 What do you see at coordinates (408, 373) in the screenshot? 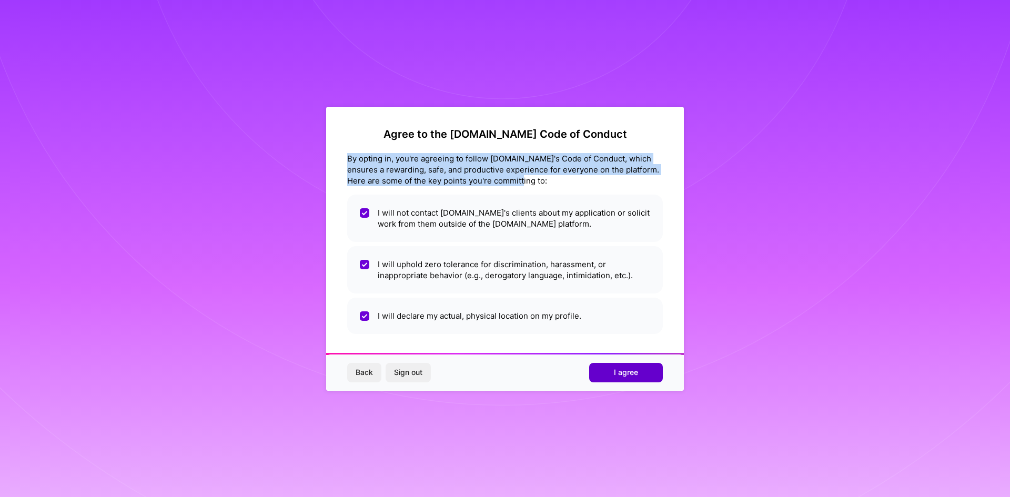
I see `button: Sign out` at bounding box center [408, 373].